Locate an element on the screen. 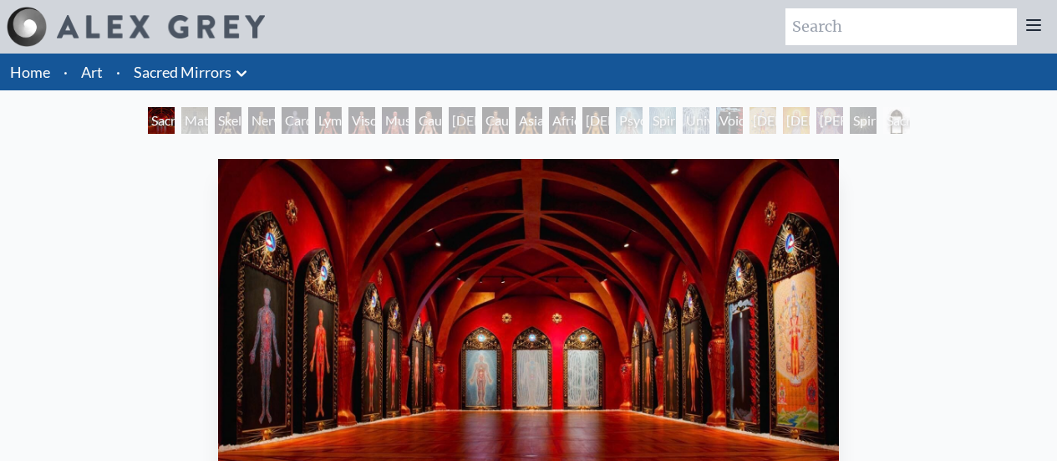 The height and width of the screenshot is (461, 1057). div: Asian Man is located at coordinates (529, 120).